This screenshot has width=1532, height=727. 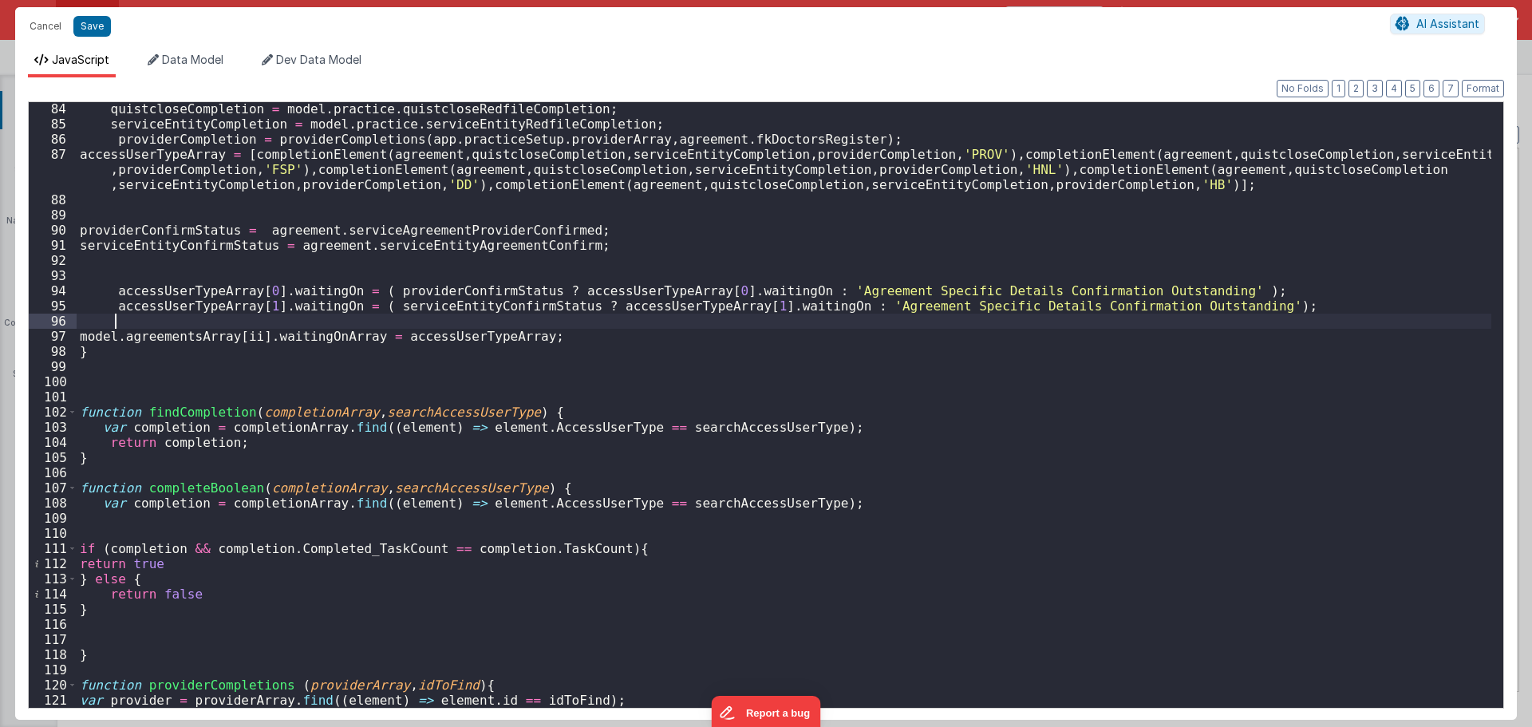 I want to click on div: 98, so click(x=53, y=351).